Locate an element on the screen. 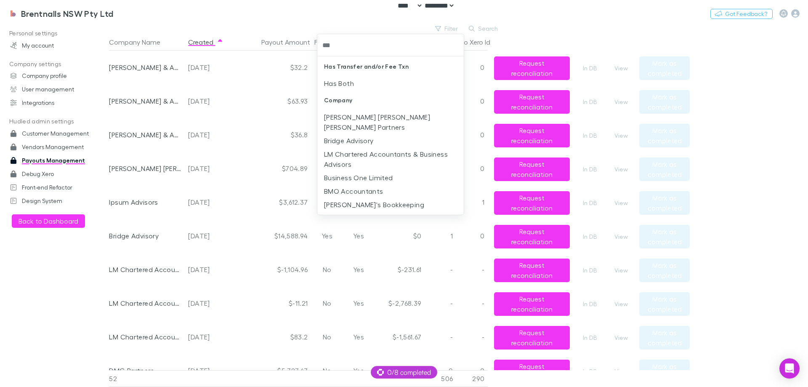  li: BMO Accountants is located at coordinates (391, 191).